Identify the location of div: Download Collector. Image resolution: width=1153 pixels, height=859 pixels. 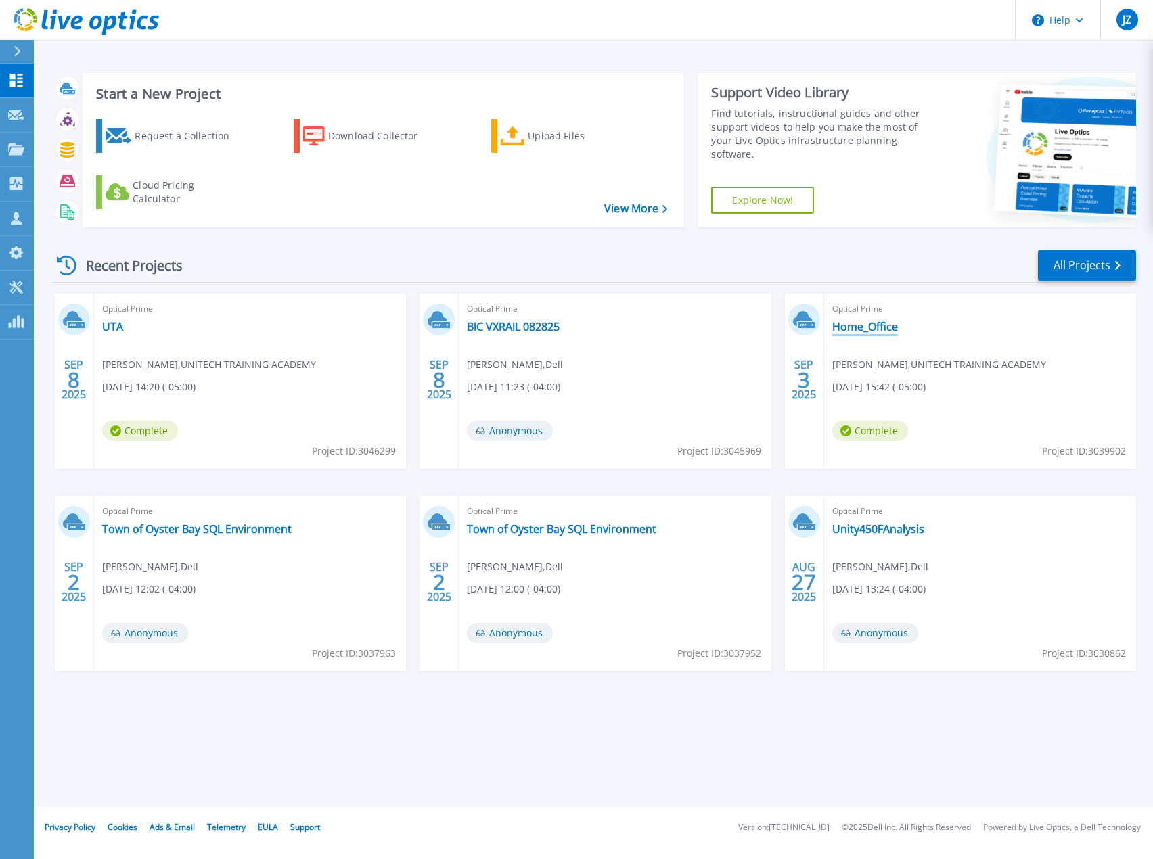
(382, 136).